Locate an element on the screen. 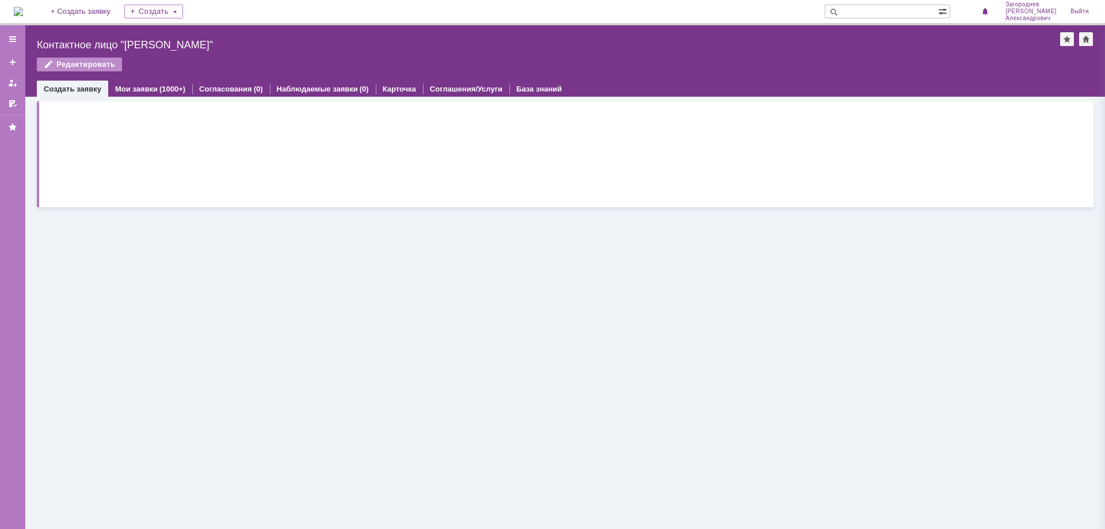  a: Перейти на домашнюю страницу is located at coordinates (18, 12).